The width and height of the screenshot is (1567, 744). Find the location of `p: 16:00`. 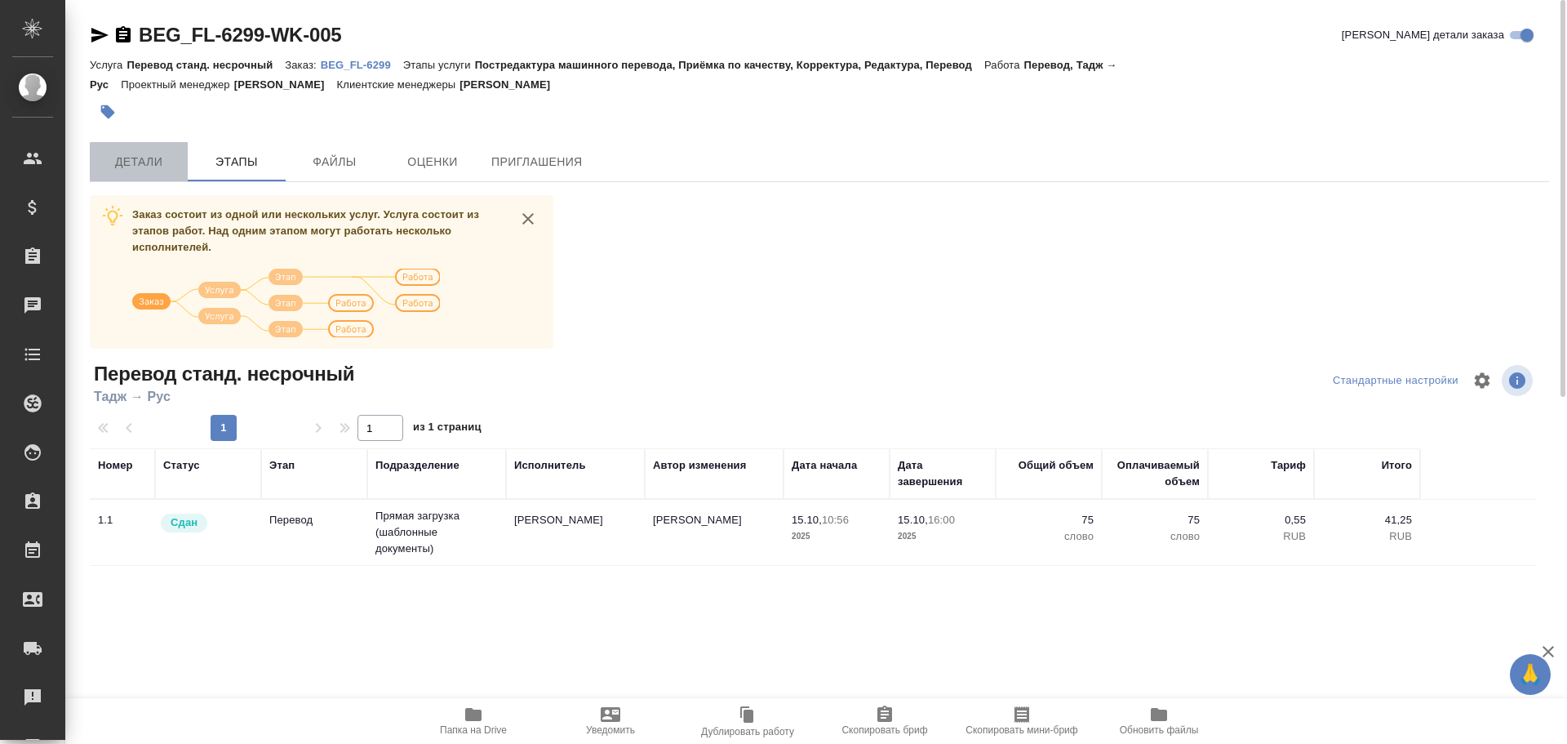

p: 16:00 is located at coordinates (941, 519).